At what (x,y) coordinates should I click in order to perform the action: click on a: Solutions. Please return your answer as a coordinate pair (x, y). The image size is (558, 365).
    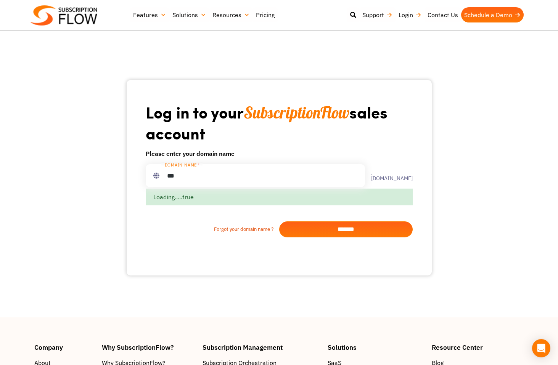
    Looking at the image, I should click on (189, 15).